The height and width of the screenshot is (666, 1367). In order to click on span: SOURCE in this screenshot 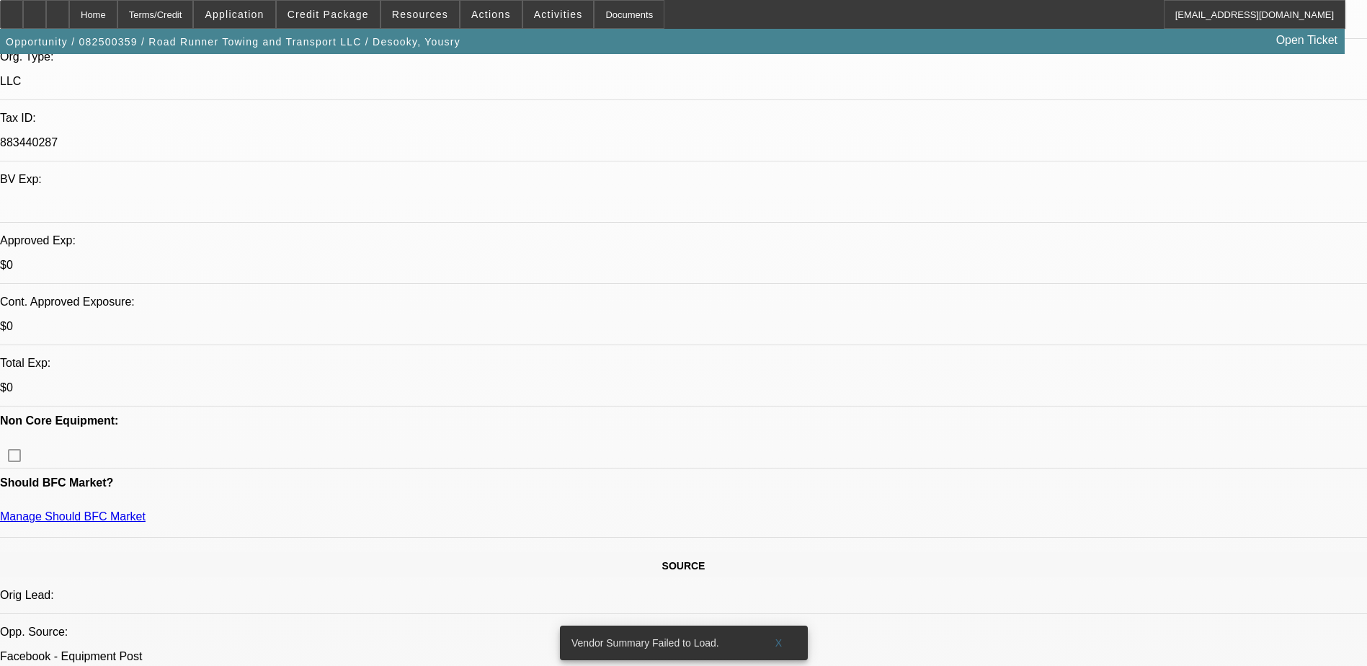, I will do `click(684, 565)`.